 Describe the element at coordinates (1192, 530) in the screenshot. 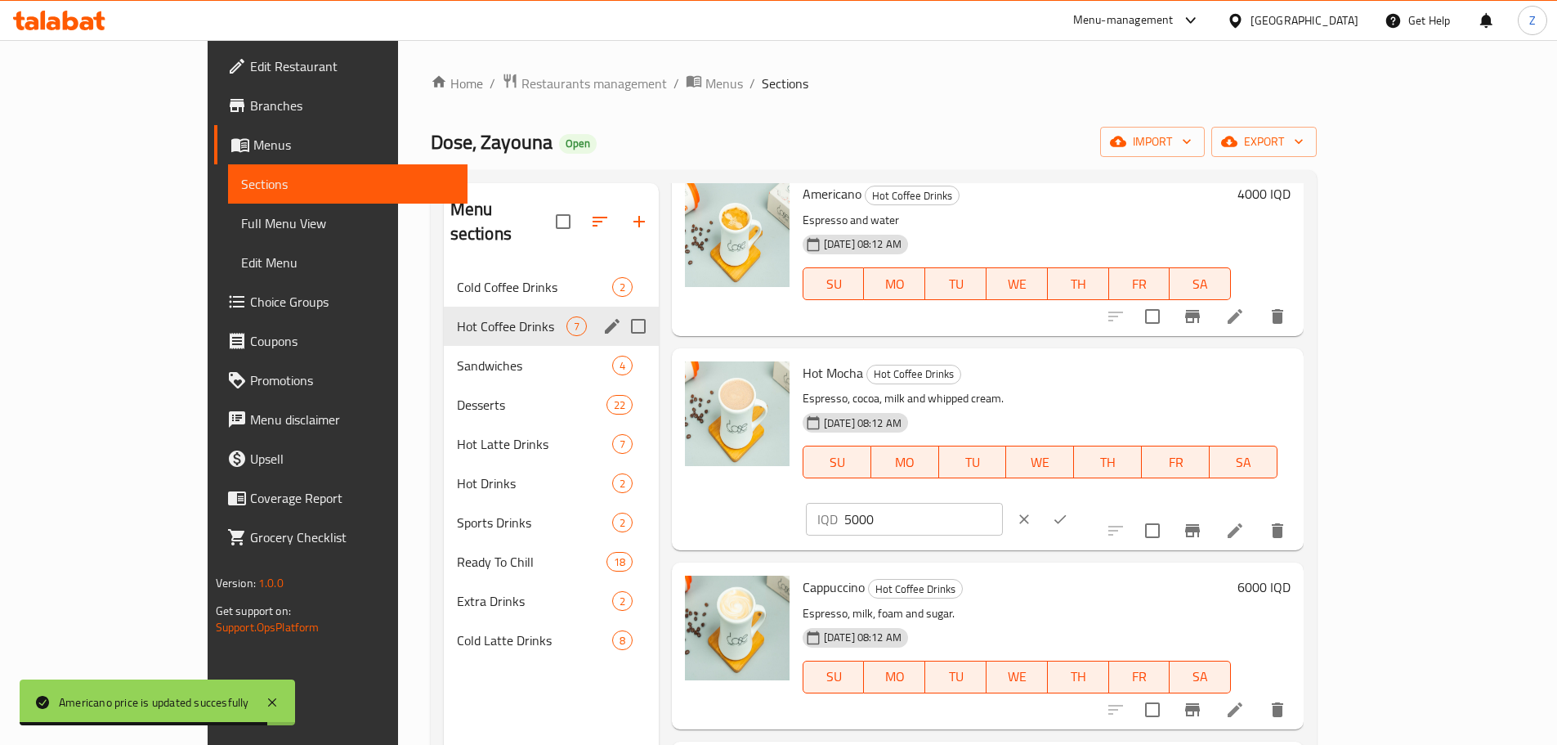

I see `button: Branch-specific-item` at that location.